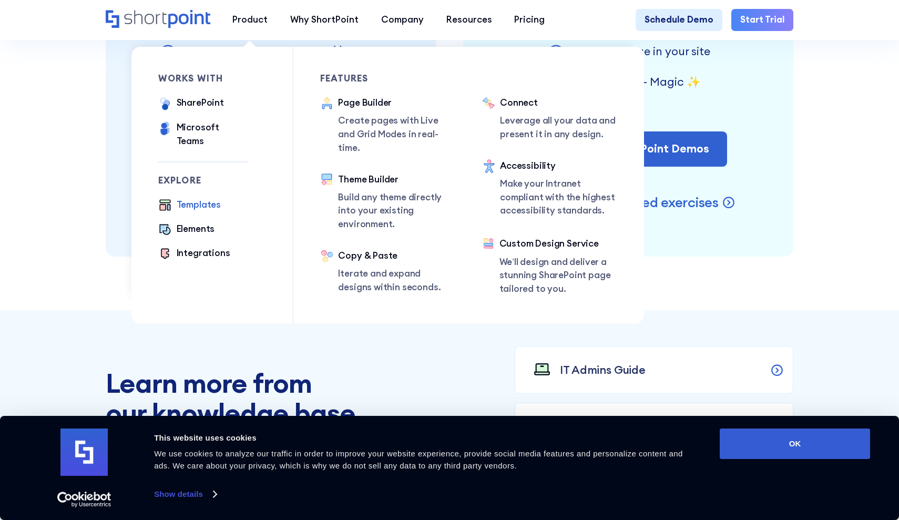 The image size is (899, 520). Describe the element at coordinates (191, 104) in the screenshot. I see `a: SharePoint` at that location.